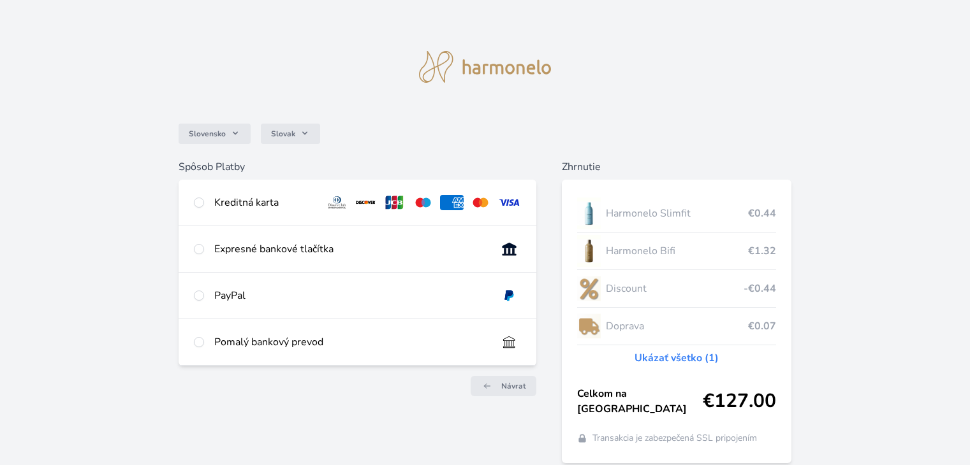 This screenshot has height=465, width=970. I want to click on button: Slovensko, so click(214, 134).